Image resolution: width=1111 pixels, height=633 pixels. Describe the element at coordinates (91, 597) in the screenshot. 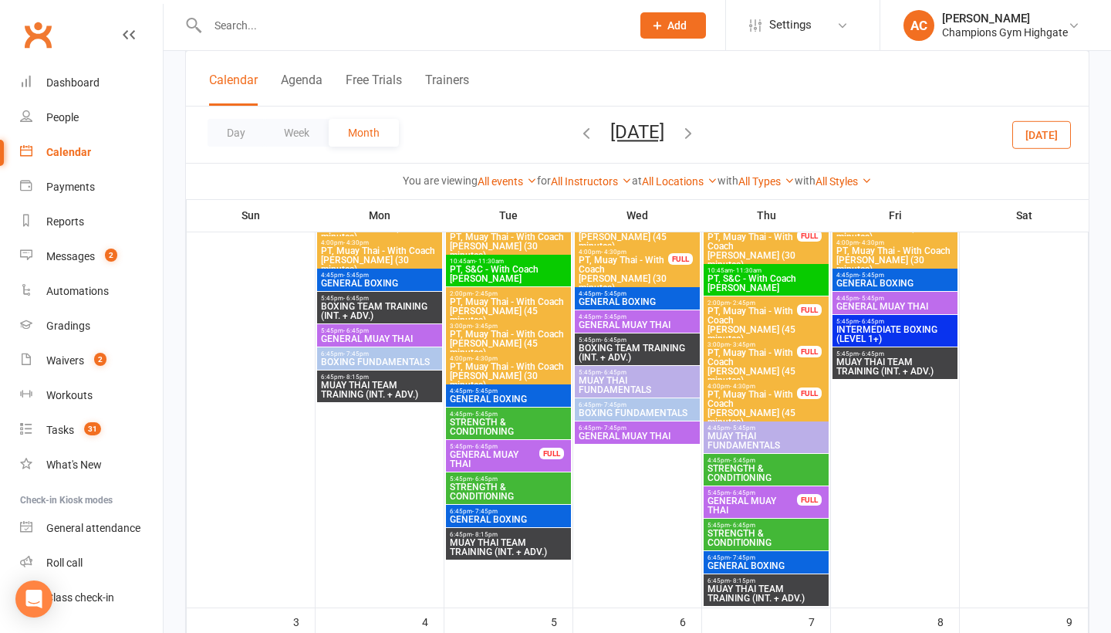

I see `a: Class kiosk mode` at that location.